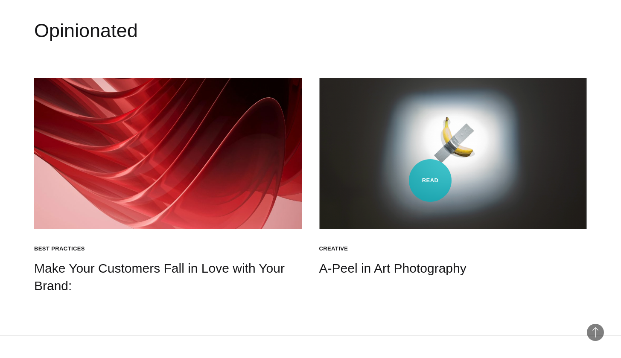 The image size is (621, 358). What do you see at coordinates (596, 333) in the screenshot?
I see `span: Back to Top` at bounding box center [596, 333].